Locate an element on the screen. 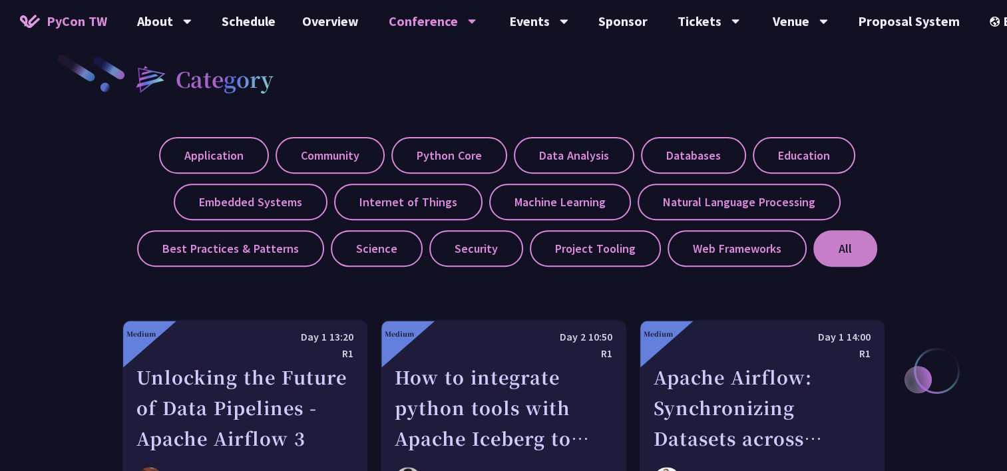 The height and width of the screenshot is (471, 1007). img: Locale Icon is located at coordinates (996, 21).